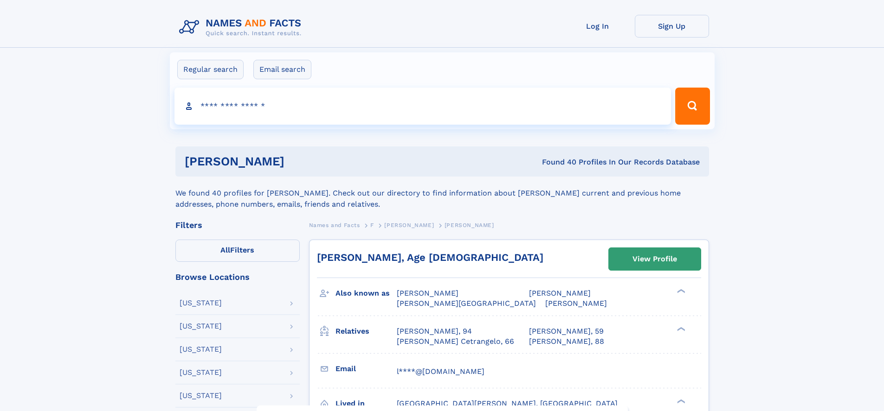 Image resolution: width=884 pixels, height=411 pixels. Describe the element at coordinates (237, 251) in the screenshot. I see `label: Filters` at that location.